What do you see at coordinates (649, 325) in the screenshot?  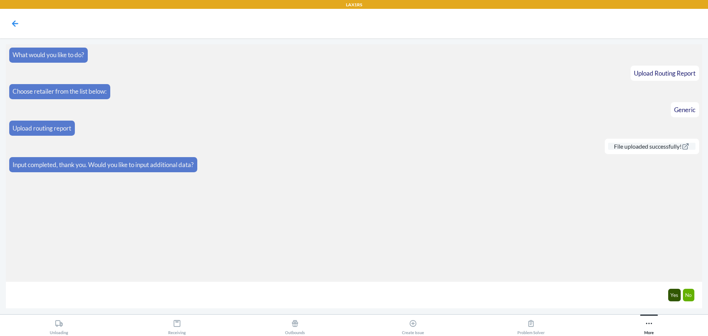 I see `button: More` at bounding box center [649, 325].